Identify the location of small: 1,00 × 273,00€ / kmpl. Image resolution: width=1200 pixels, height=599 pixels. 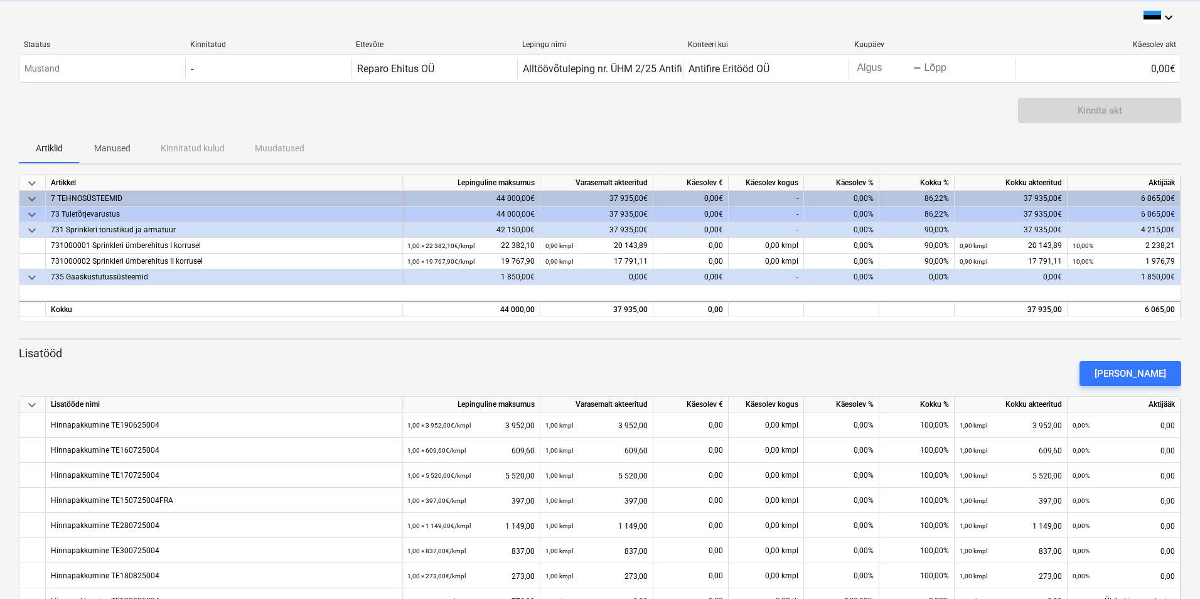
(436, 575).